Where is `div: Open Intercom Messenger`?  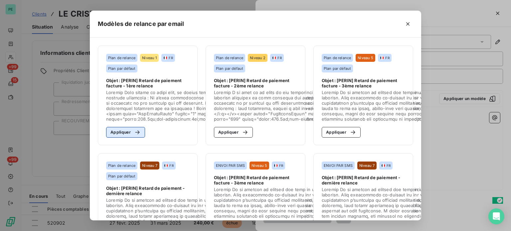
div: Open Intercom Messenger is located at coordinates (497, 217).